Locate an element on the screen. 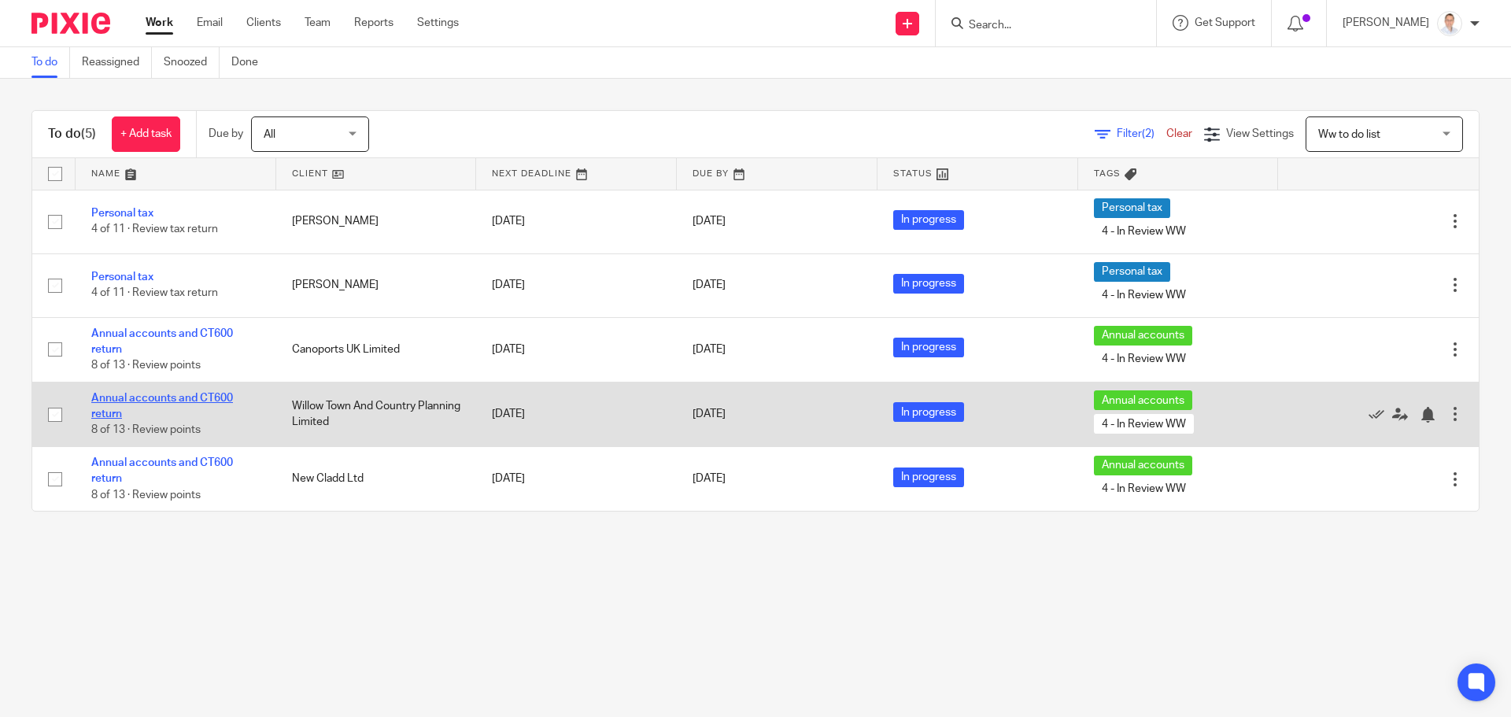 This screenshot has width=1511, height=717. a: + Add task is located at coordinates (146, 134).